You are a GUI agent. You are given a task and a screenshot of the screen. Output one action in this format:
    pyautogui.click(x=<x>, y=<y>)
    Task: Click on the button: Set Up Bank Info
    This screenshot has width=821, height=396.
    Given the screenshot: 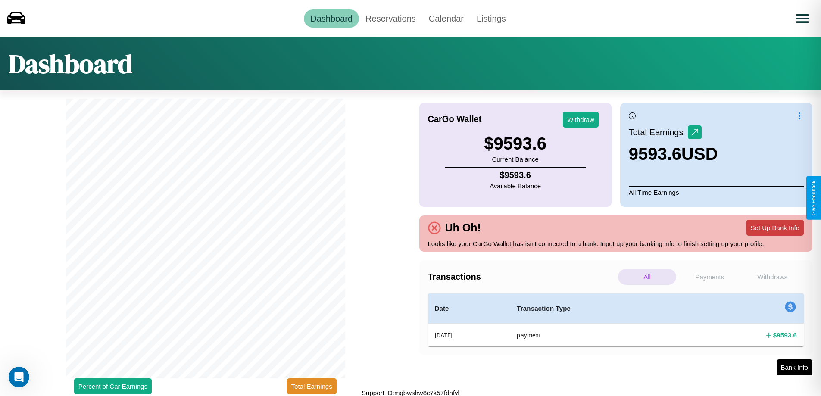 What is the action you would take?
    pyautogui.click(x=775, y=228)
    